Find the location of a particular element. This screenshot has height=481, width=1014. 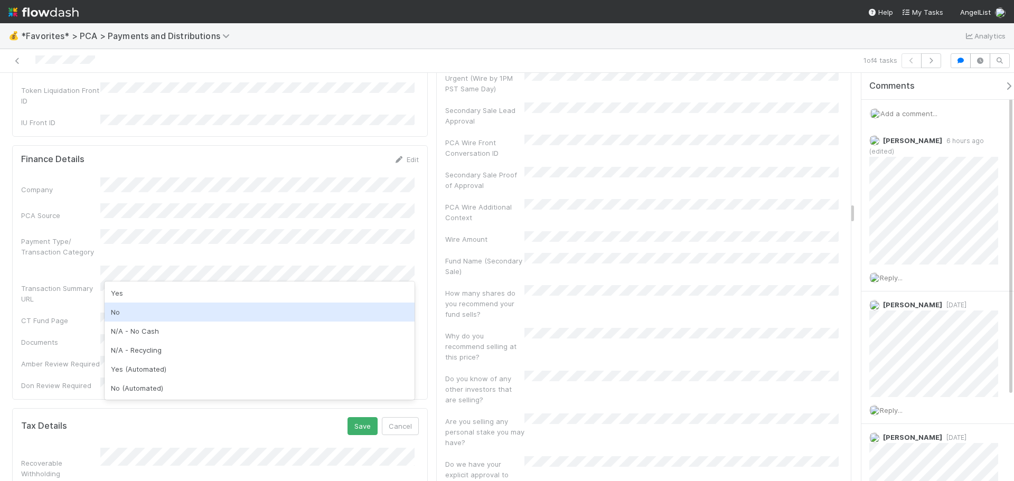

div: Token Liquidation Front ID is located at coordinates (61, 96).